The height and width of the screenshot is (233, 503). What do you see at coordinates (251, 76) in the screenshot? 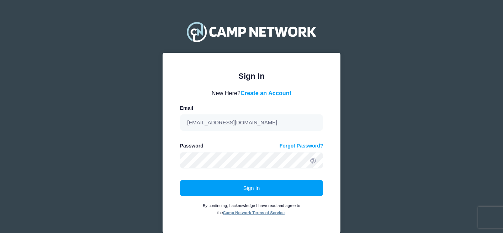
I see `div: Sign In` at bounding box center [251, 76].